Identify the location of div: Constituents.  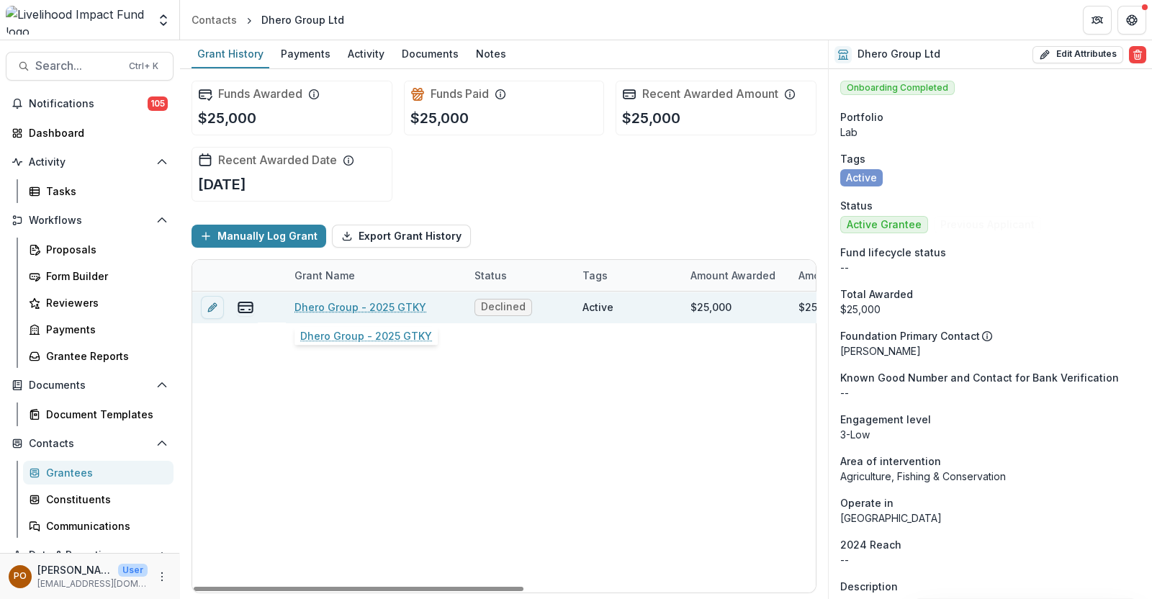
(104, 499).